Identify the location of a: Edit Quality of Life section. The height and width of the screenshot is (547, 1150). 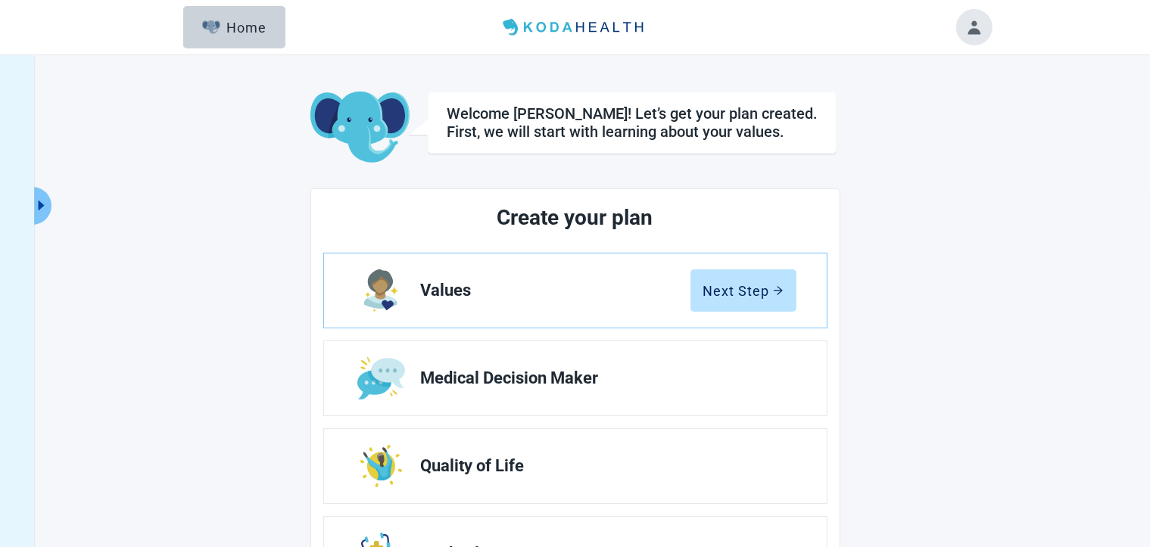
(575, 466).